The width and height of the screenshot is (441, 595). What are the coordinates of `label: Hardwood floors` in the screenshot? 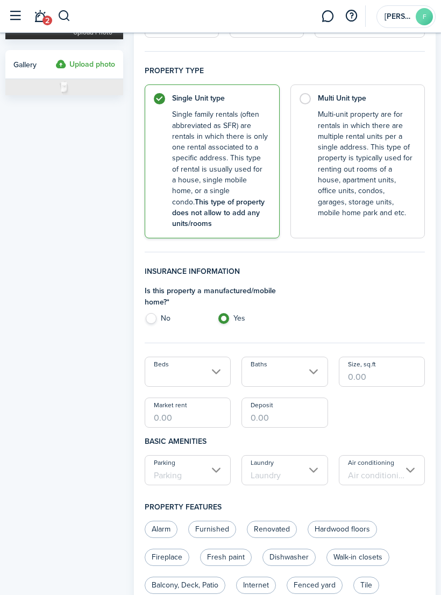 It's located at (342, 529).